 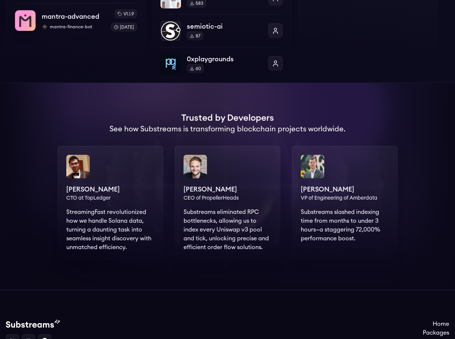 I want to click on div: v1.1.9, so click(x=126, y=14).